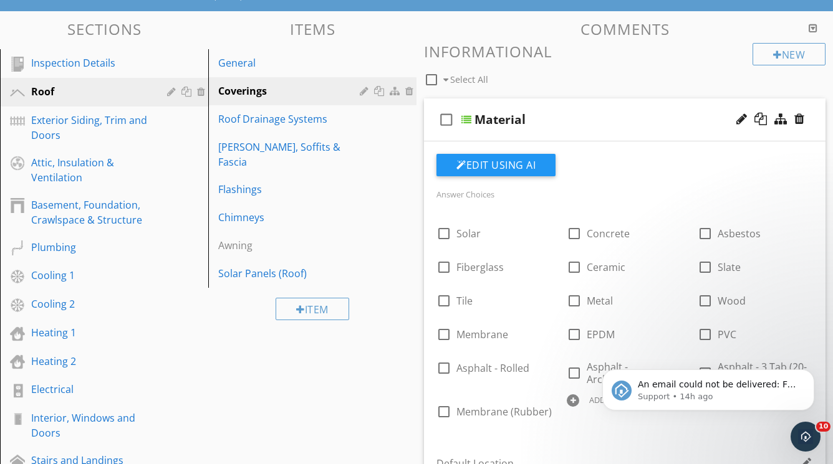  I want to click on div: Plumbing, so click(90, 247).